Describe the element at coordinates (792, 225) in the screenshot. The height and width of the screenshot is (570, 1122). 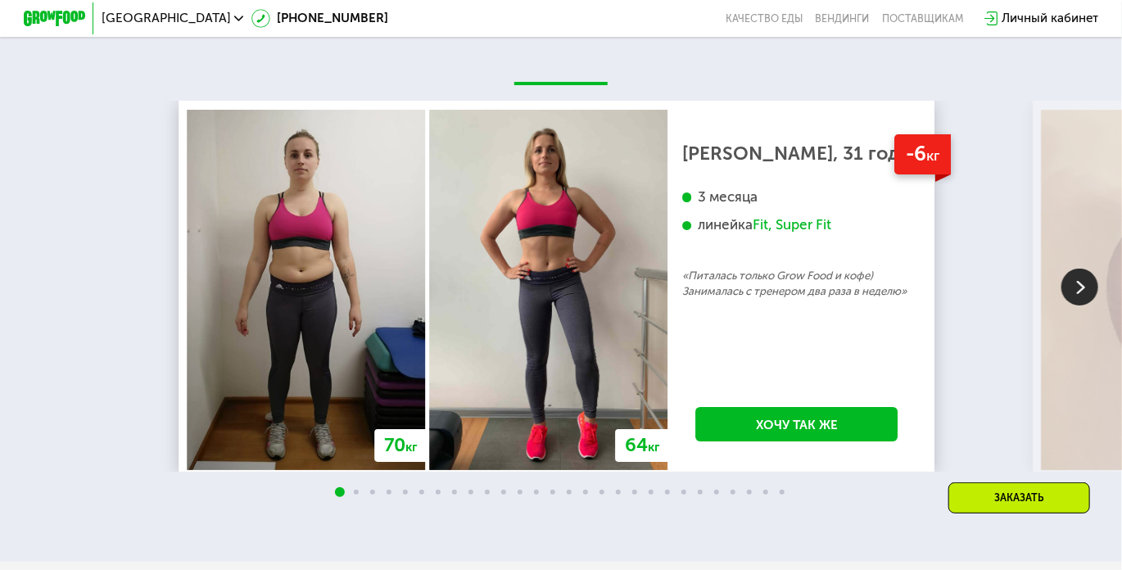
I see `div: Fit, Super Fit` at that location.